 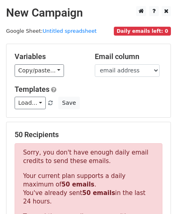 What do you see at coordinates (39, 70) in the screenshot?
I see `a: Copy/paste...` at bounding box center [39, 70].